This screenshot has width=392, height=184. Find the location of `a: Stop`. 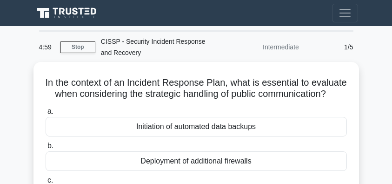

a: Stop is located at coordinates (78, 47).